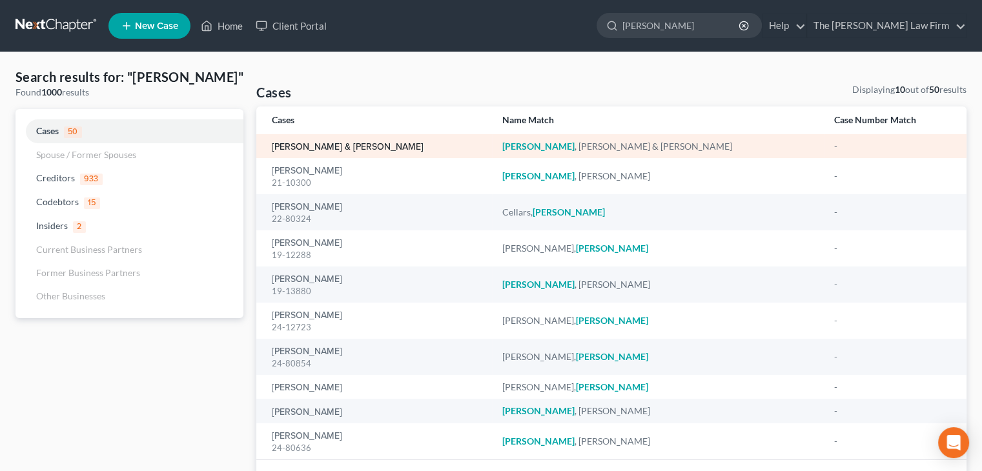 This screenshot has height=471, width=982. What do you see at coordinates (658, 120) in the screenshot?
I see `th: Name Match` at bounding box center [658, 120].